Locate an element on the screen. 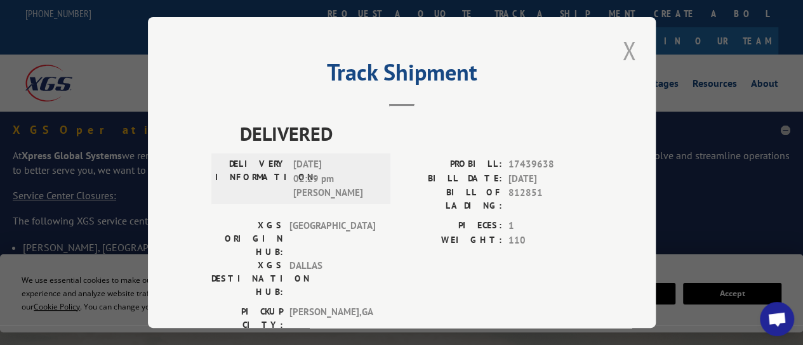  label: XGS DESTINATION HUB: is located at coordinates (247, 279).